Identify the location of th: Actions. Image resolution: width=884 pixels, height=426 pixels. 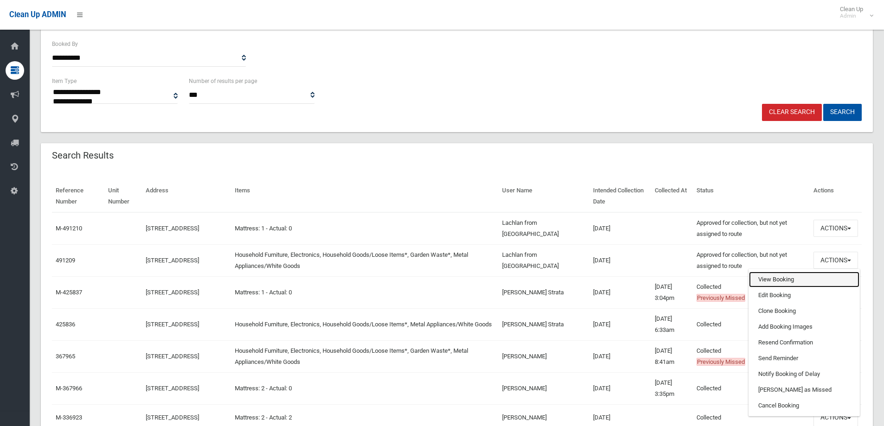
(835, 196).